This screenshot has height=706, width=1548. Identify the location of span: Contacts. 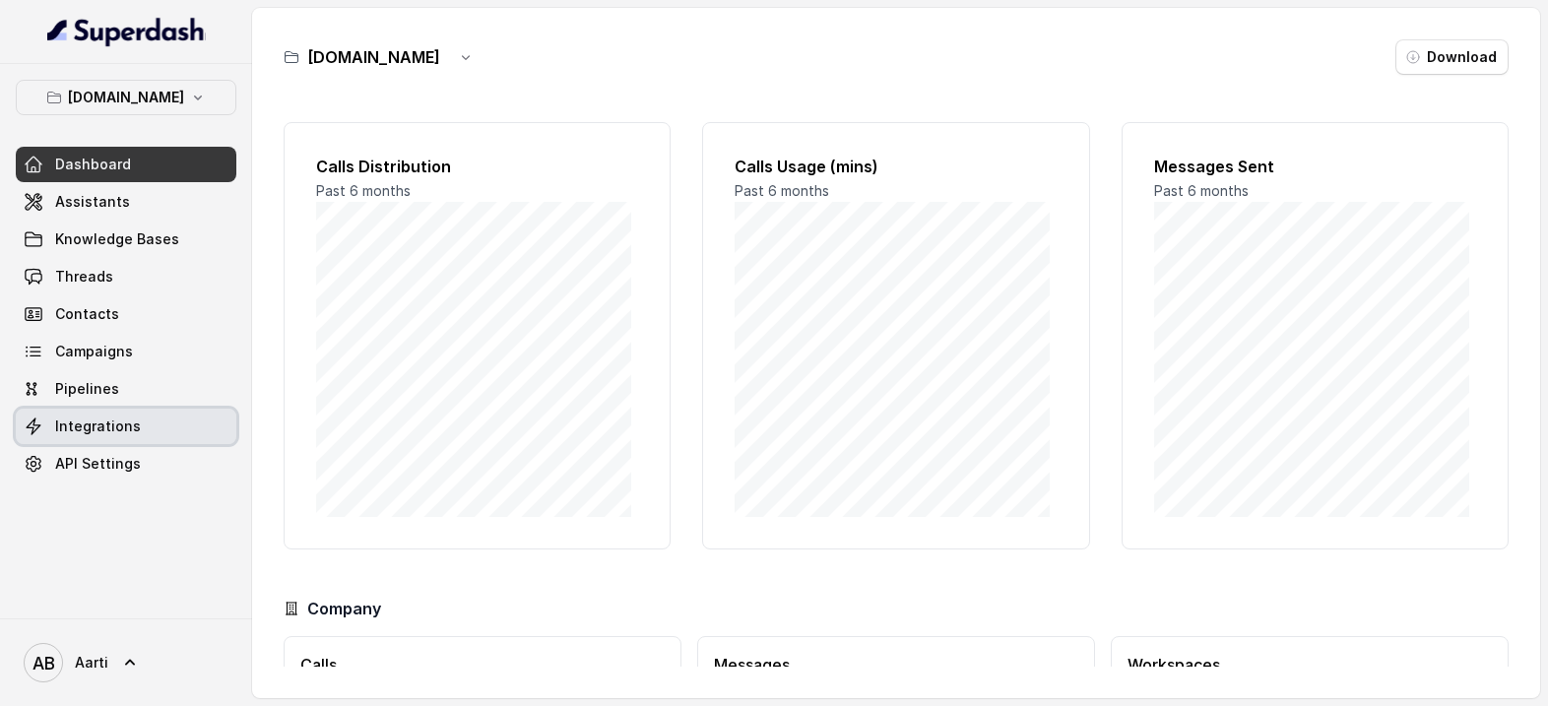
(87, 314).